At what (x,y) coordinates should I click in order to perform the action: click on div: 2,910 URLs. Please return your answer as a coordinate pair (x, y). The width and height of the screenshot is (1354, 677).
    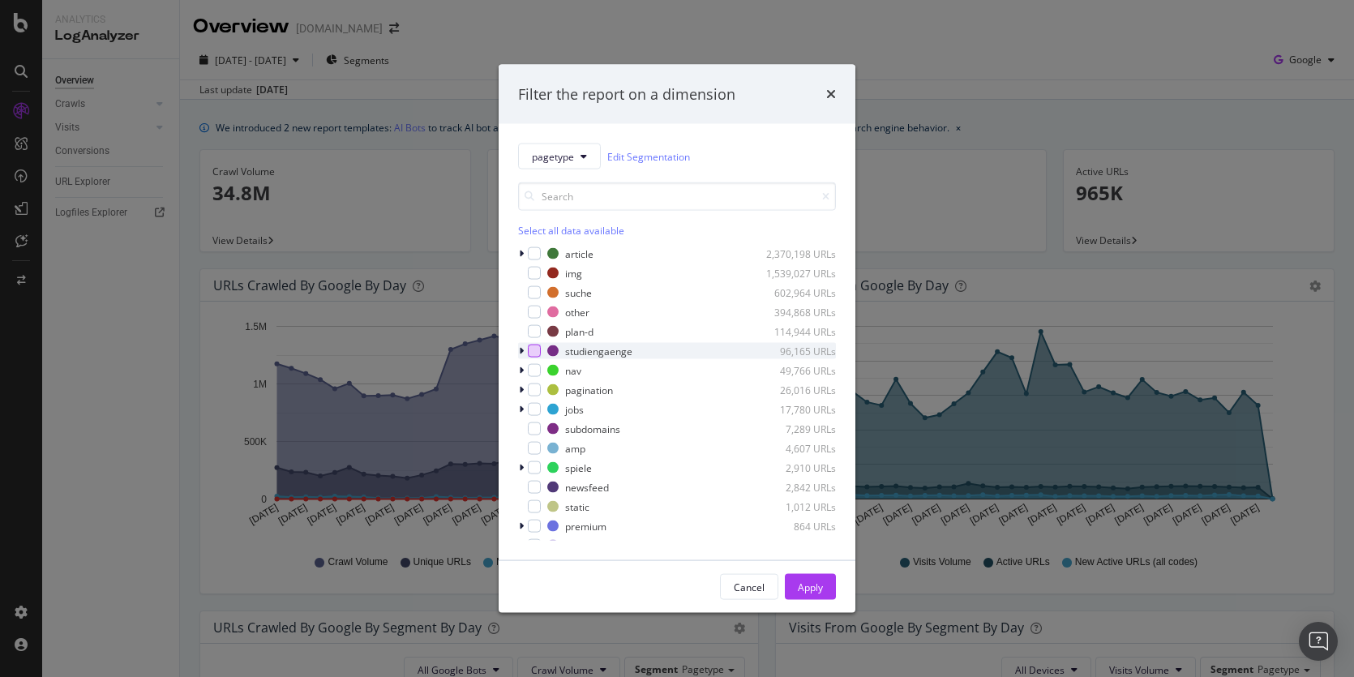
    Looking at the image, I should click on (796, 467).